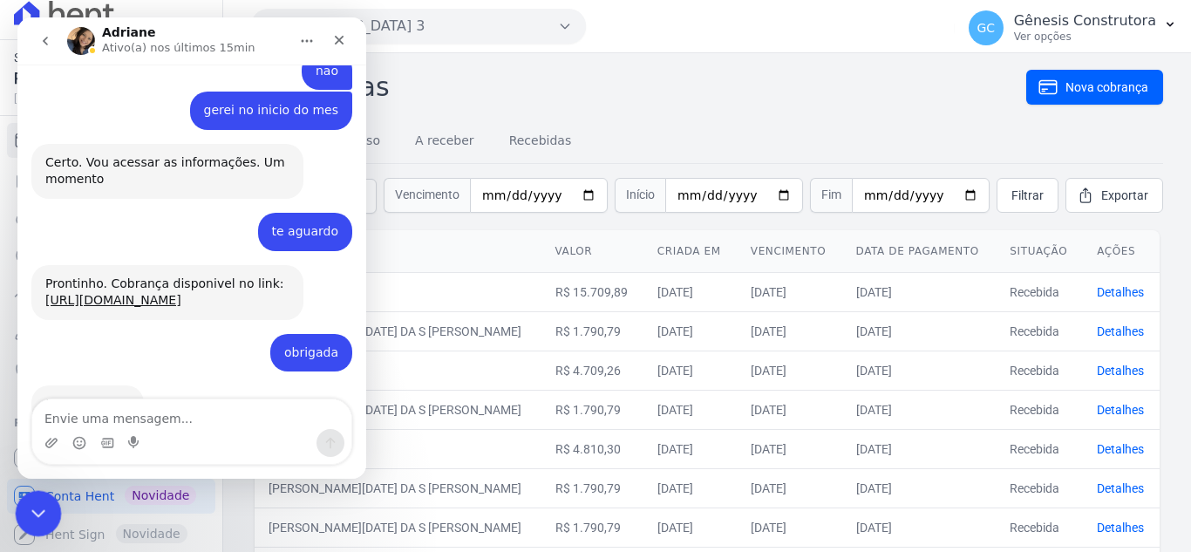 This screenshot has height=552, width=1191. What do you see at coordinates (445, 142) in the screenshot?
I see `a: A receber` at bounding box center [445, 142].